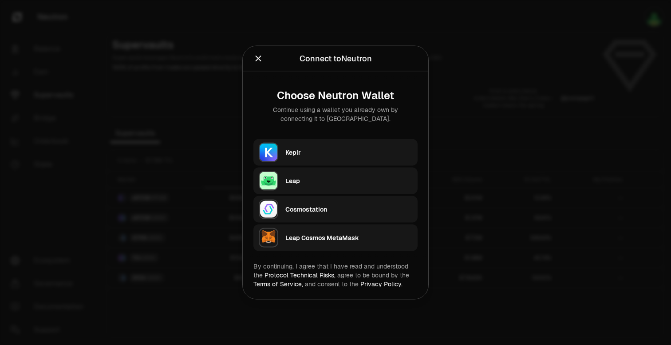 The height and width of the screenshot is (345, 671). What do you see at coordinates (336, 59) in the screenshot?
I see `div: Connect to Neutron` at bounding box center [336, 59].